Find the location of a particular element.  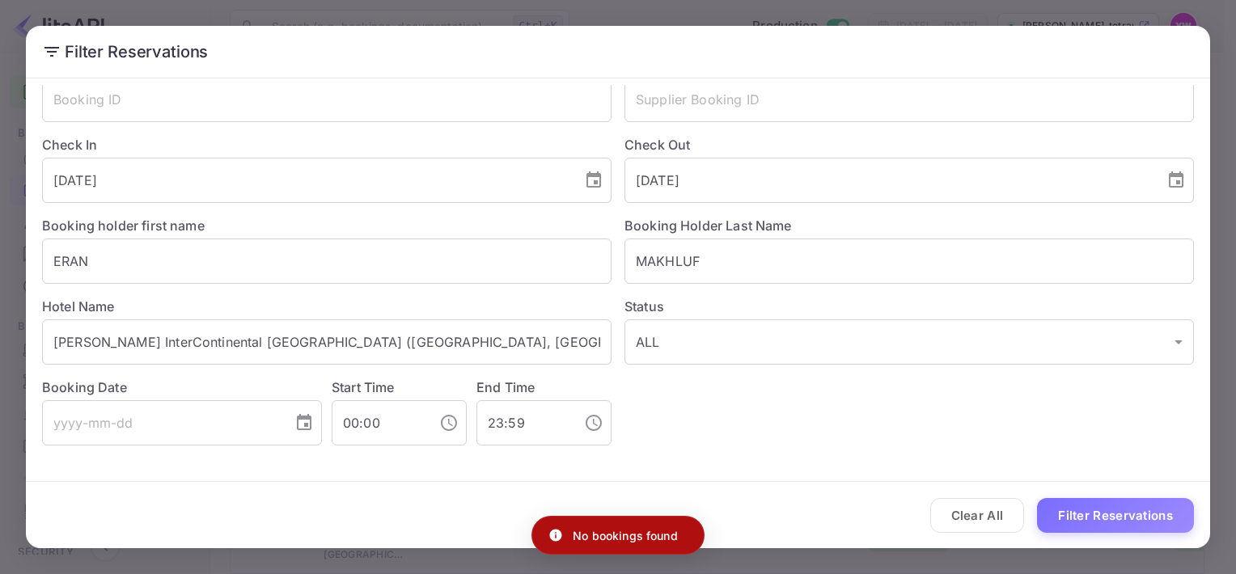

label: Start Time is located at coordinates (363, 387).